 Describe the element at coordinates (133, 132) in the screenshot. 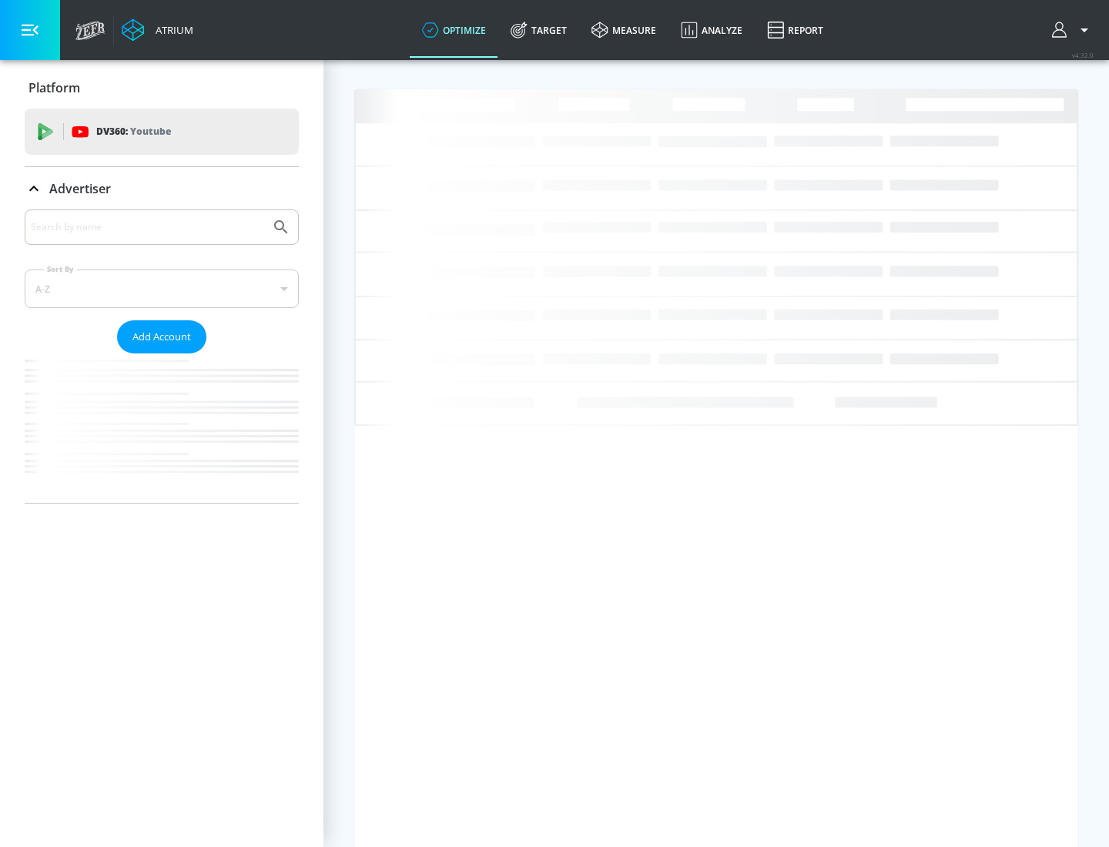

I see `p: DV360:` at that location.